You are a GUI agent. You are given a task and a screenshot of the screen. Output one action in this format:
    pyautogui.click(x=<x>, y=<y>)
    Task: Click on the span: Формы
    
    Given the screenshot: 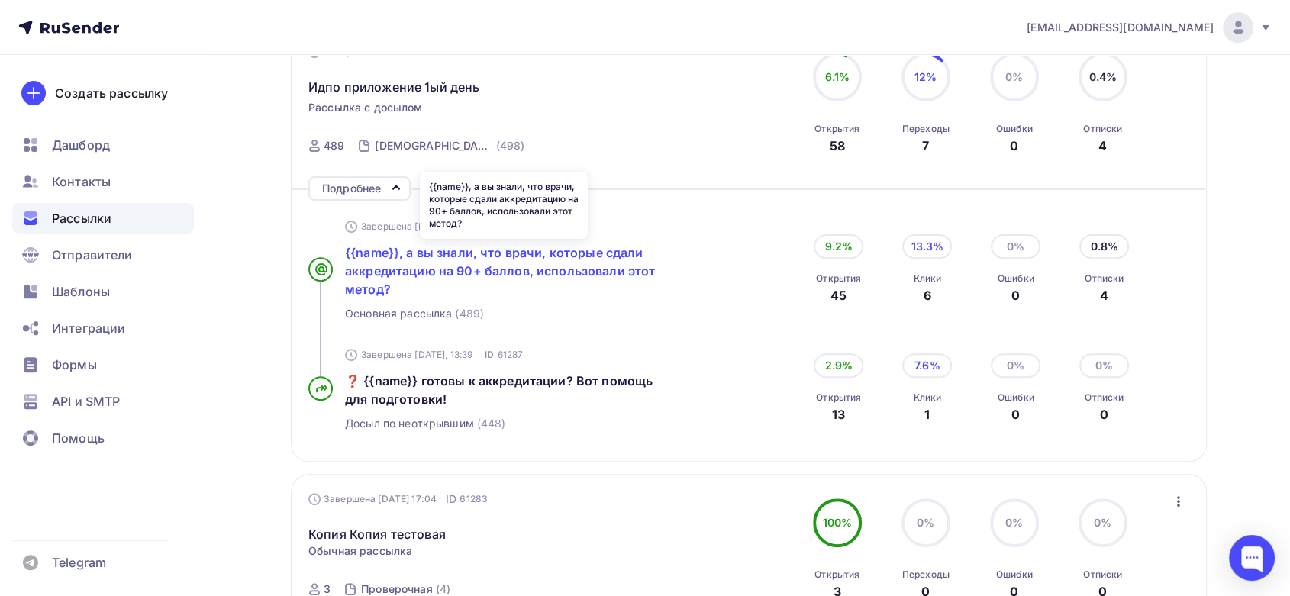 What is the action you would take?
    pyautogui.click(x=74, y=365)
    